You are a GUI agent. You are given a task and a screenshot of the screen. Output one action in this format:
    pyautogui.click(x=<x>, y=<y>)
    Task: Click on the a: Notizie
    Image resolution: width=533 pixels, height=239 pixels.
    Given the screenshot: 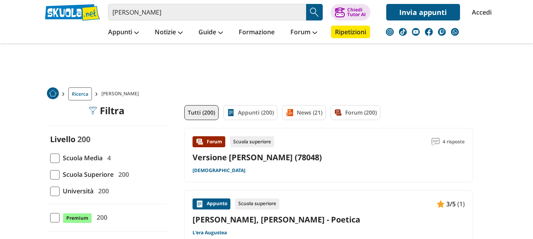 What is the action you would take?
    pyautogui.click(x=168, y=33)
    